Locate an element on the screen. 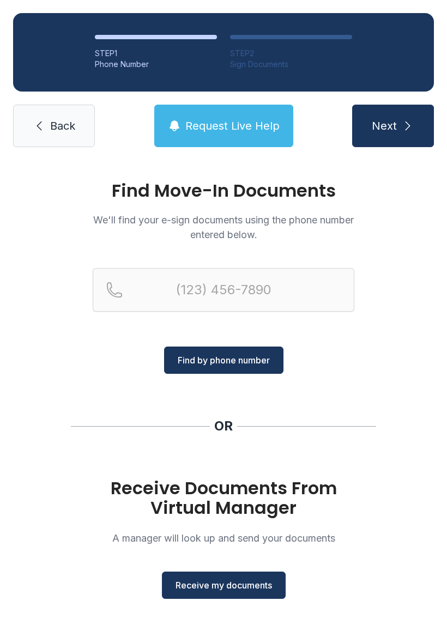  span: Receive my documents is located at coordinates (223, 585).